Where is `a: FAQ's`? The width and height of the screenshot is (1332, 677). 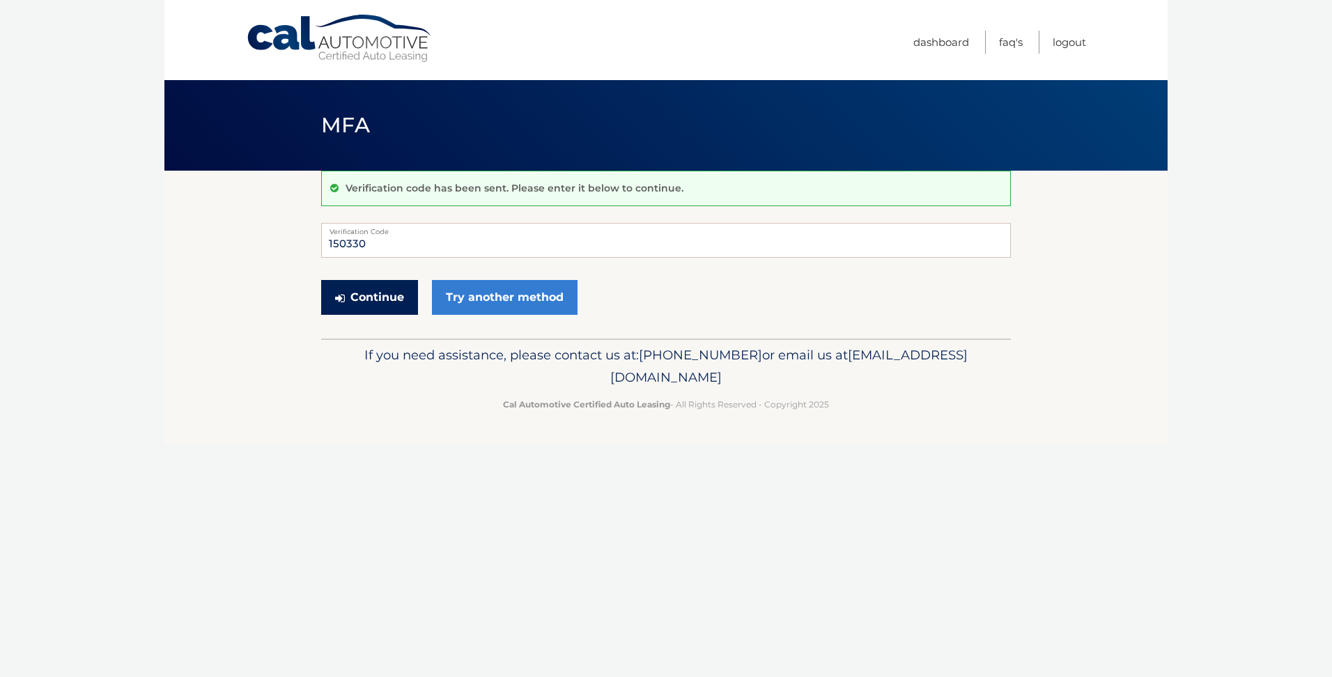 a: FAQ's is located at coordinates (1011, 42).